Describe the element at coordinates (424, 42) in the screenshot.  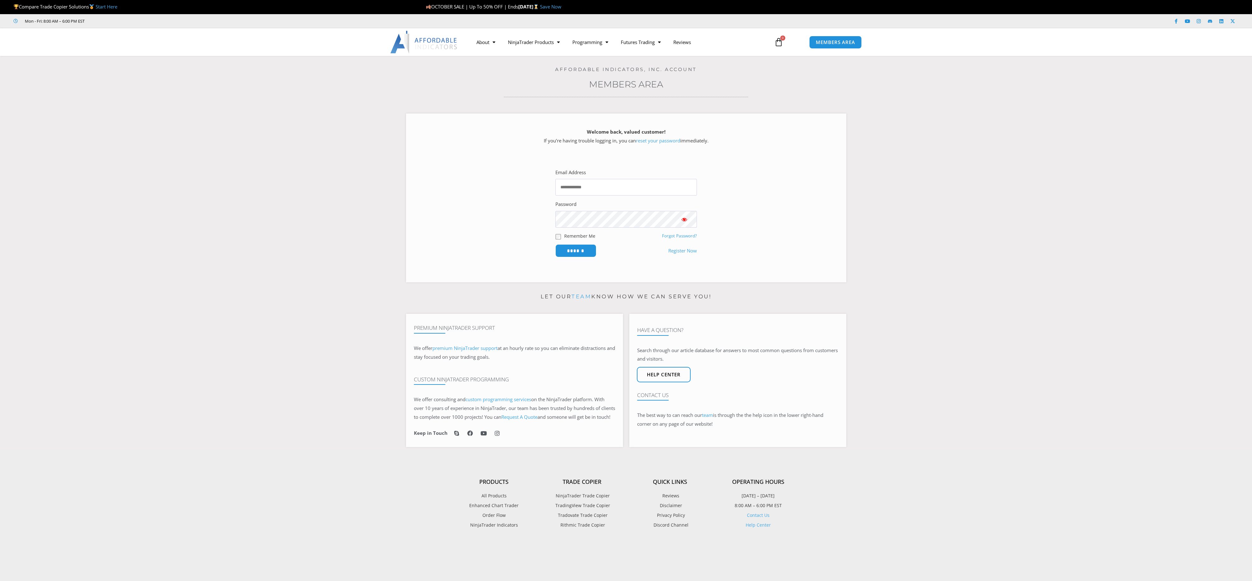
I see `img: LogoAI | Affordable Indicators – NinjaTrader` at that location.